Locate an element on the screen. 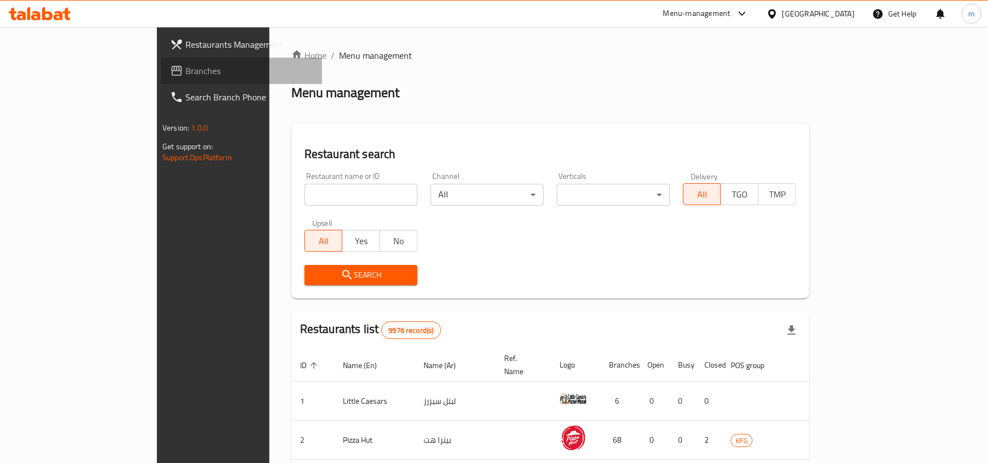 The height and width of the screenshot is (463, 988). span: Ref. Name is located at coordinates (520, 365).